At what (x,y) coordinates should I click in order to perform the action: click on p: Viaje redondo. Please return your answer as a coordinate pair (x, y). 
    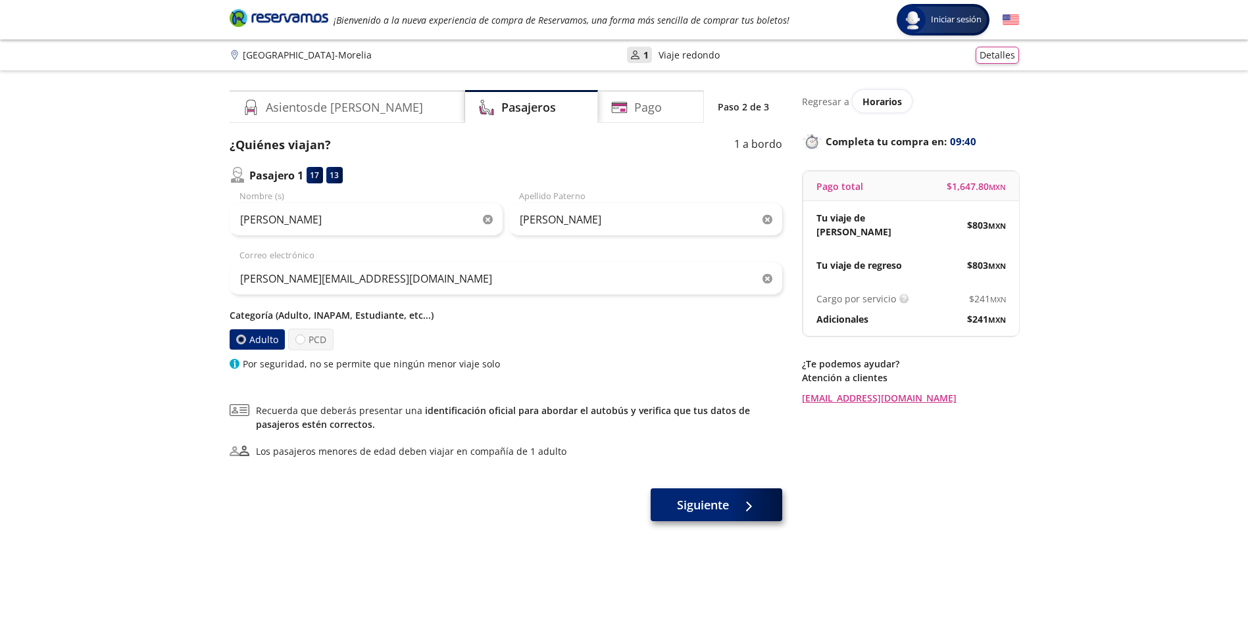
    Looking at the image, I should click on (689, 55).